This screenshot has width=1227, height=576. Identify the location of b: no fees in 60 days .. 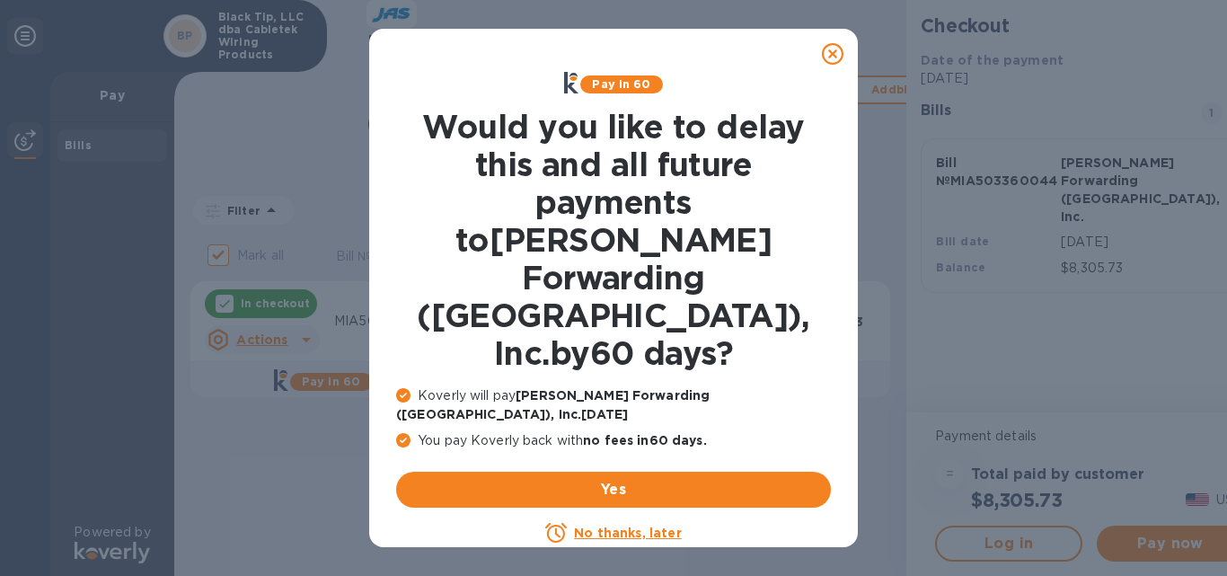
(644, 440).